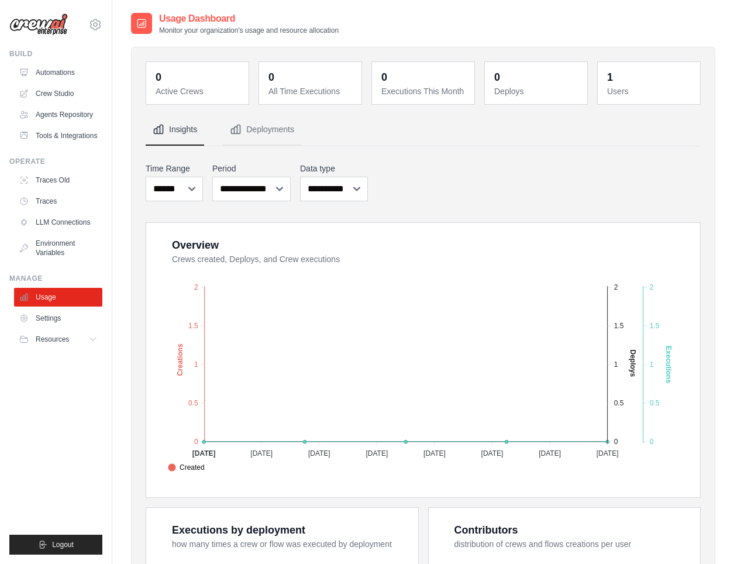  Describe the element at coordinates (633, 363) in the screenshot. I see `text: Deploys` at that location.